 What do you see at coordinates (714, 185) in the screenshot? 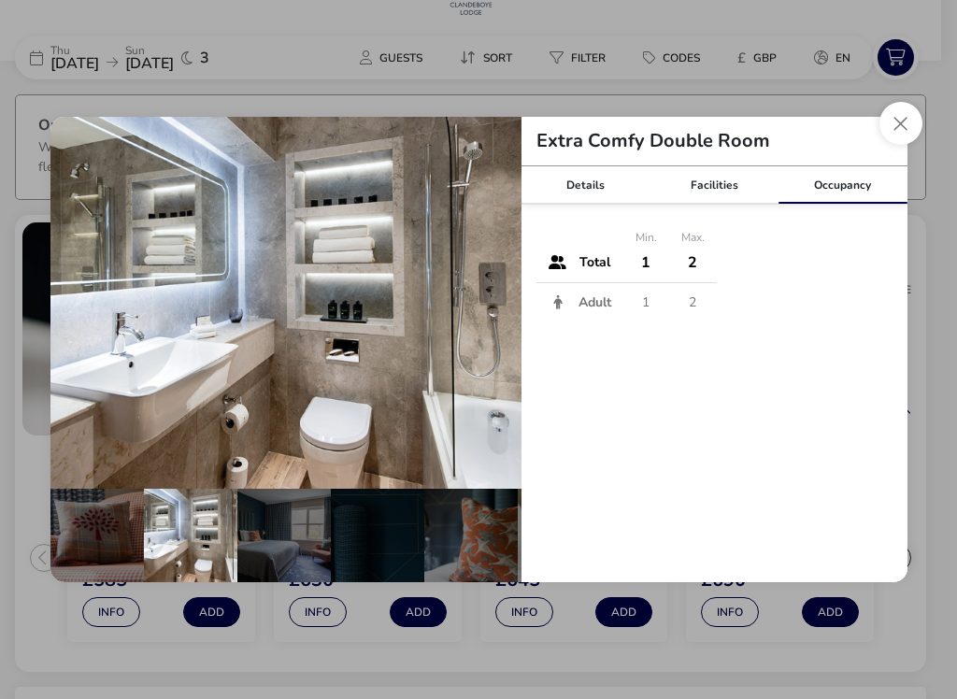
I see `div: Facilities` at bounding box center [714, 185].